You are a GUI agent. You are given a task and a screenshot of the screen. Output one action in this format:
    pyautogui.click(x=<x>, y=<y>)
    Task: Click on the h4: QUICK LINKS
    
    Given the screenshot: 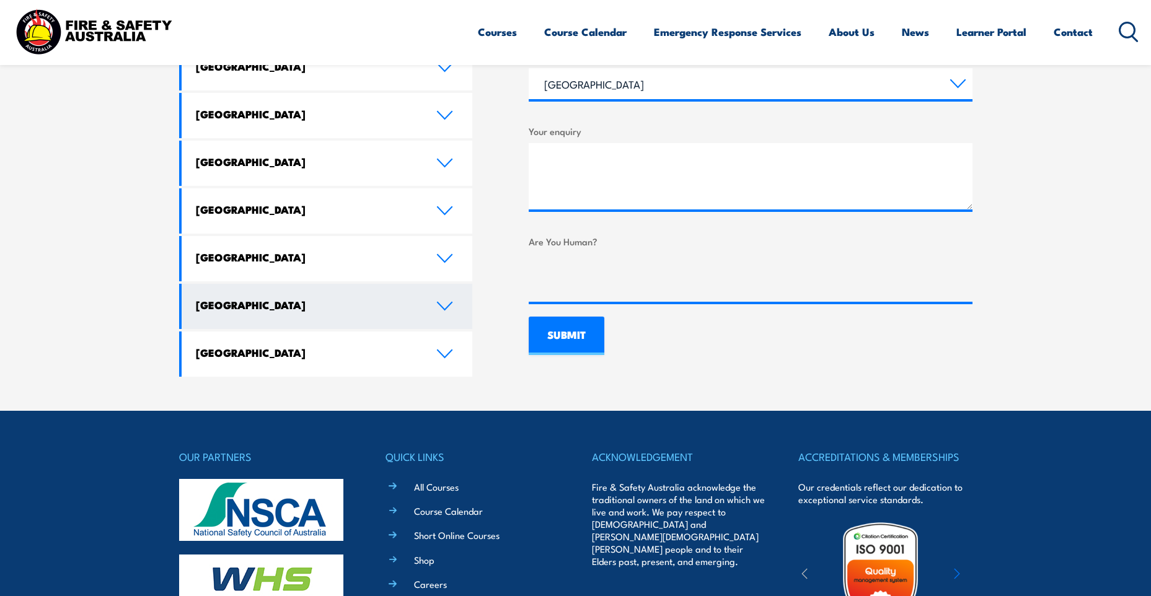 What is the action you would take?
    pyautogui.click(x=472, y=457)
    